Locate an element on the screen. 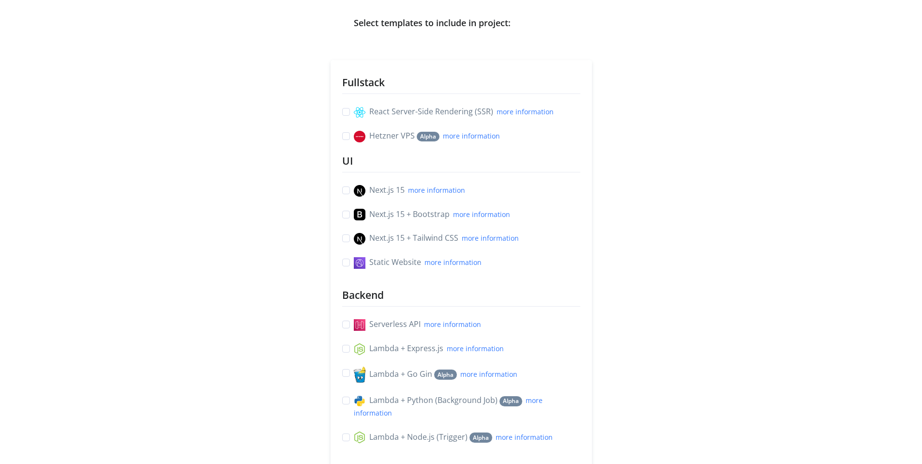 The height and width of the screenshot is (464, 922). label: Lambda + Python (Background Job) is located at coordinates (467, 406).